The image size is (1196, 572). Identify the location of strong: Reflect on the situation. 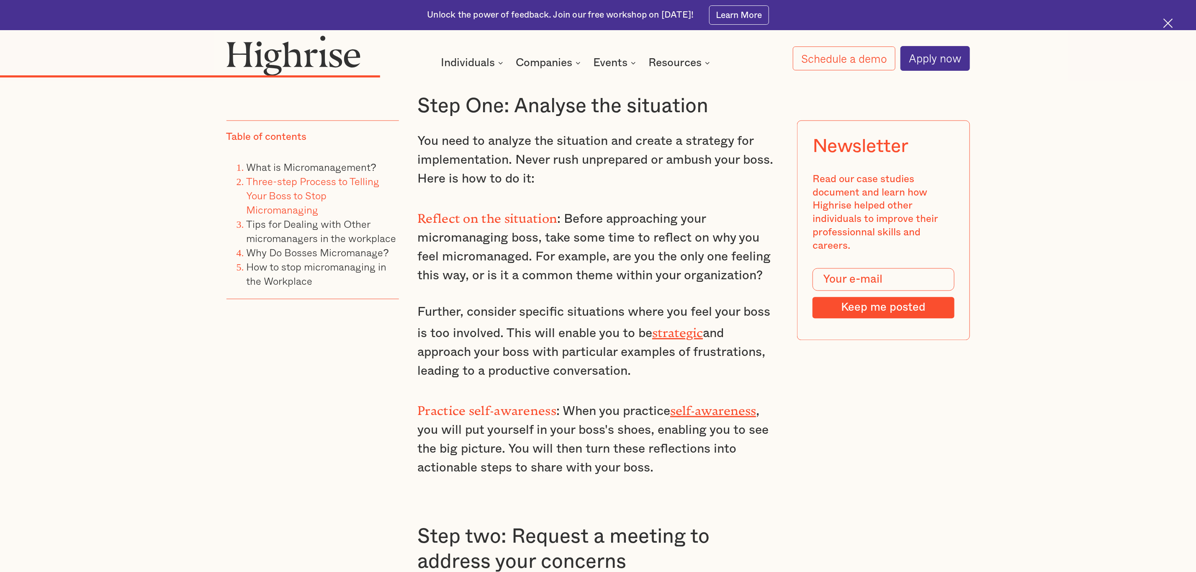
(487, 215).